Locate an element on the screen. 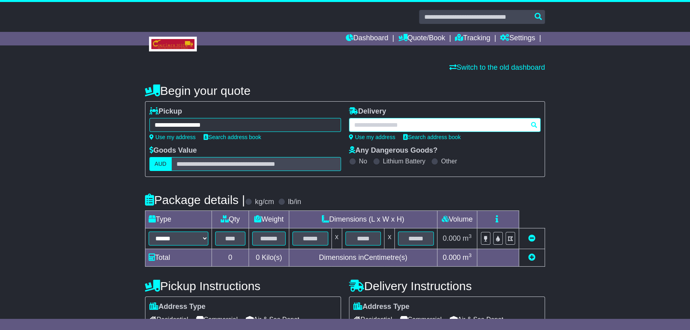 This screenshot has height=330, width=690. label: No is located at coordinates (363, 161).